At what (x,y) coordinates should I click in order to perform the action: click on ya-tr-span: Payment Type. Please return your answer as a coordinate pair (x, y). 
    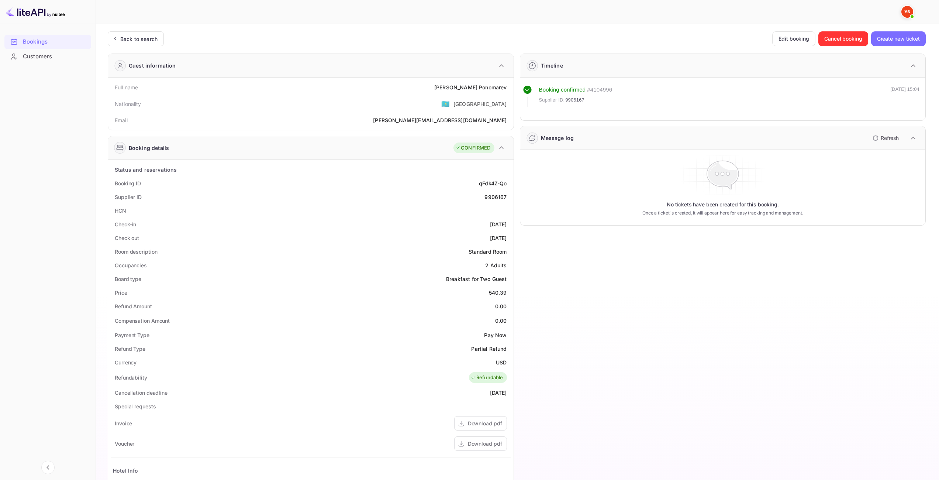
    Looking at the image, I should click on (132, 335).